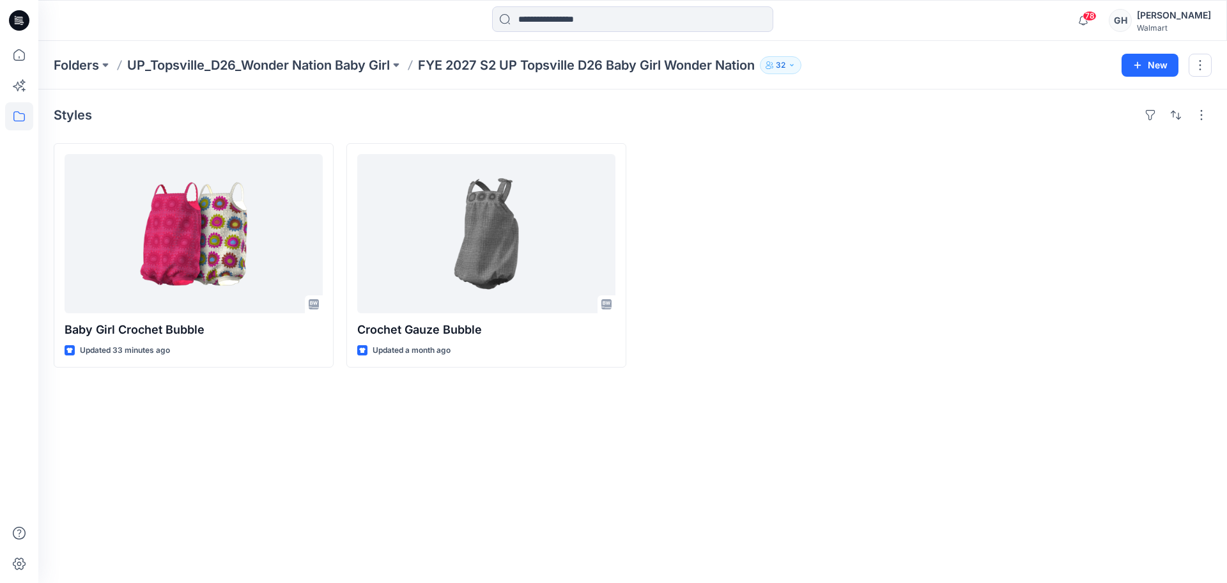 The width and height of the screenshot is (1227, 583). Describe the element at coordinates (194, 330) in the screenshot. I see `p: Baby Girl Crochet Bubble` at that location.